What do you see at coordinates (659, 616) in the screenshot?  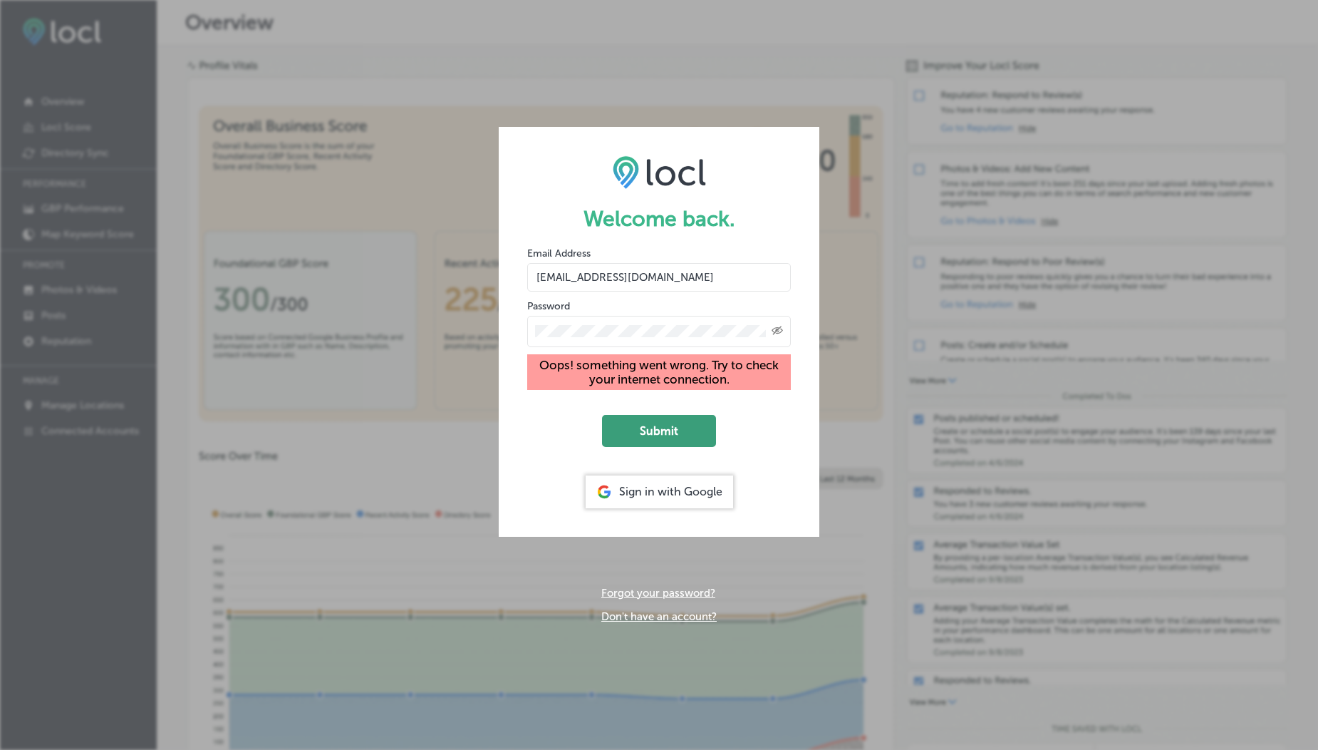 I see `a: Don't have an account?` at bounding box center [659, 616].